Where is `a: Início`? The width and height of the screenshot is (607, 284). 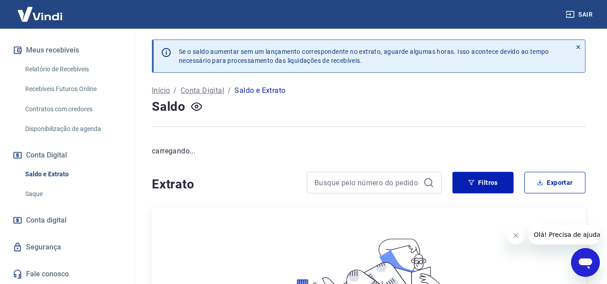 a: Início is located at coordinates (161, 91).